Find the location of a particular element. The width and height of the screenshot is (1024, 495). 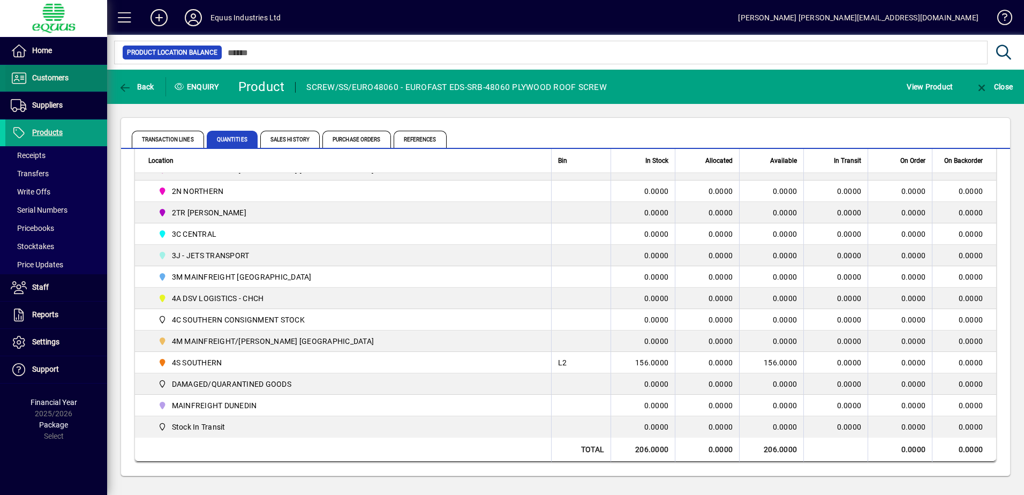

div: SCREW/SS/EURO48060 - EUROFAST EDS-SRB-48060 PLYWOOD ROOF SCREW is located at coordinates (456, 87).